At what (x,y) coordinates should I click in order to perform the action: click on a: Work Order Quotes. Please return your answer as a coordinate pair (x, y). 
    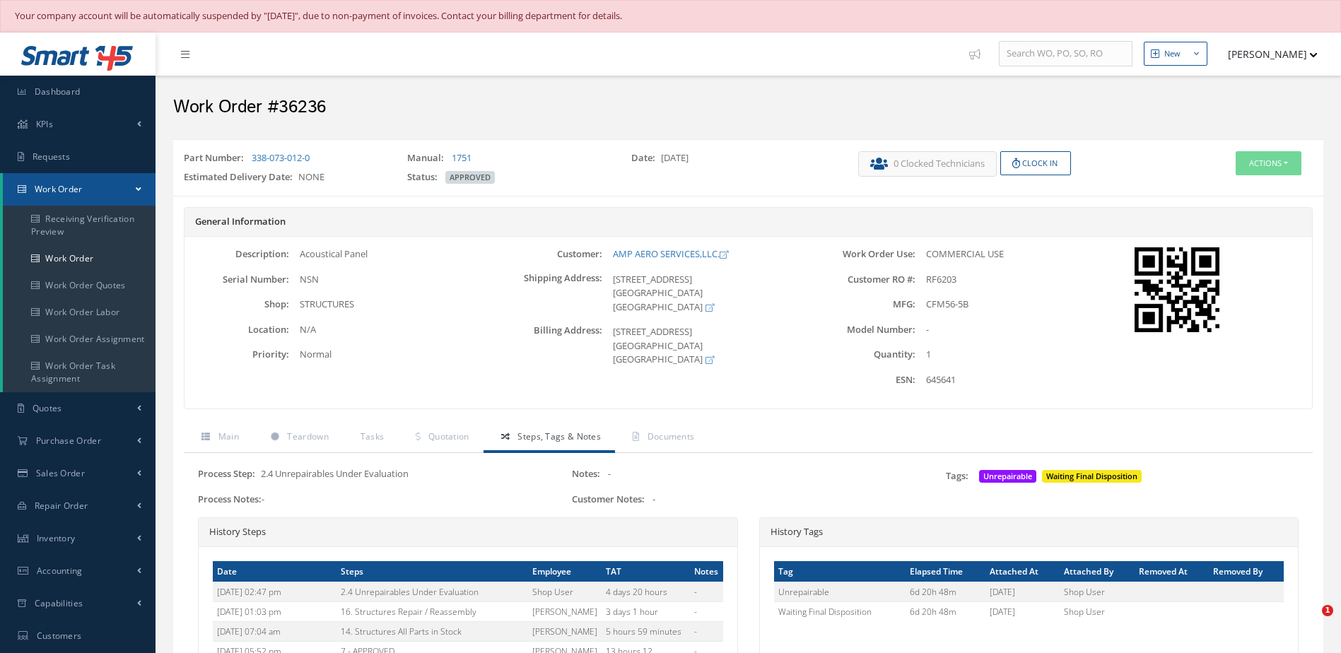
    Looking at the image, I should click on (79, 286).